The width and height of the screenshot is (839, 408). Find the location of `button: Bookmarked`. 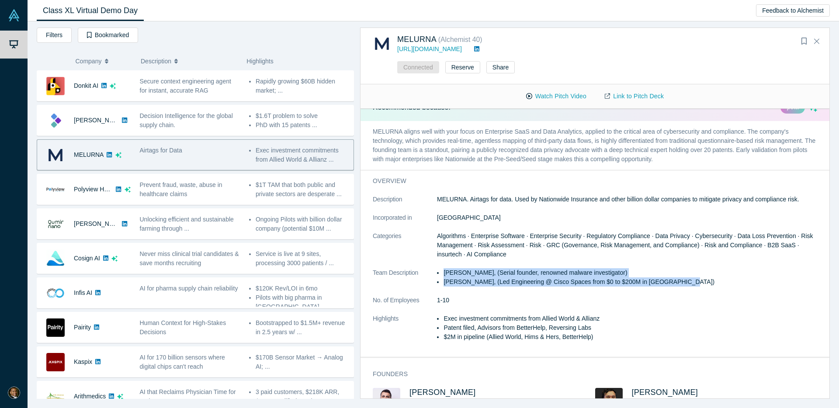

button: Bookmarked is located at coordinates (108, 35).